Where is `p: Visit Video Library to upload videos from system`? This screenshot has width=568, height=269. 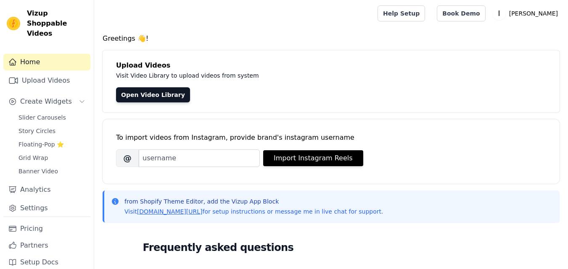
p: Visit Video Library to upload videos from system is located at coordinates (304, 76).